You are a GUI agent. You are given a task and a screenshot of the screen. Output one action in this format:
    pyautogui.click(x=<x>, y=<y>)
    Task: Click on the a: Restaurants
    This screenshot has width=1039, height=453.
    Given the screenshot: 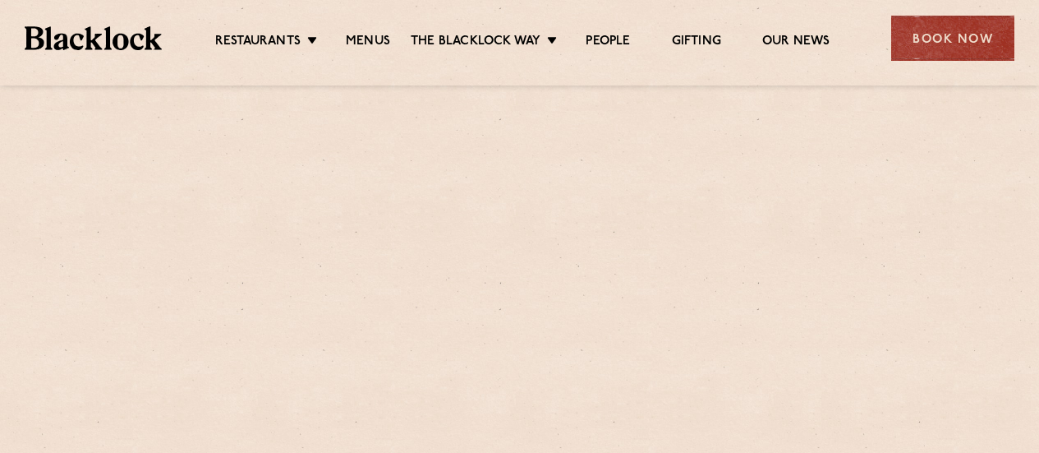 What is the action you would take?
    pyautogui.click(x=258, y=43)
    